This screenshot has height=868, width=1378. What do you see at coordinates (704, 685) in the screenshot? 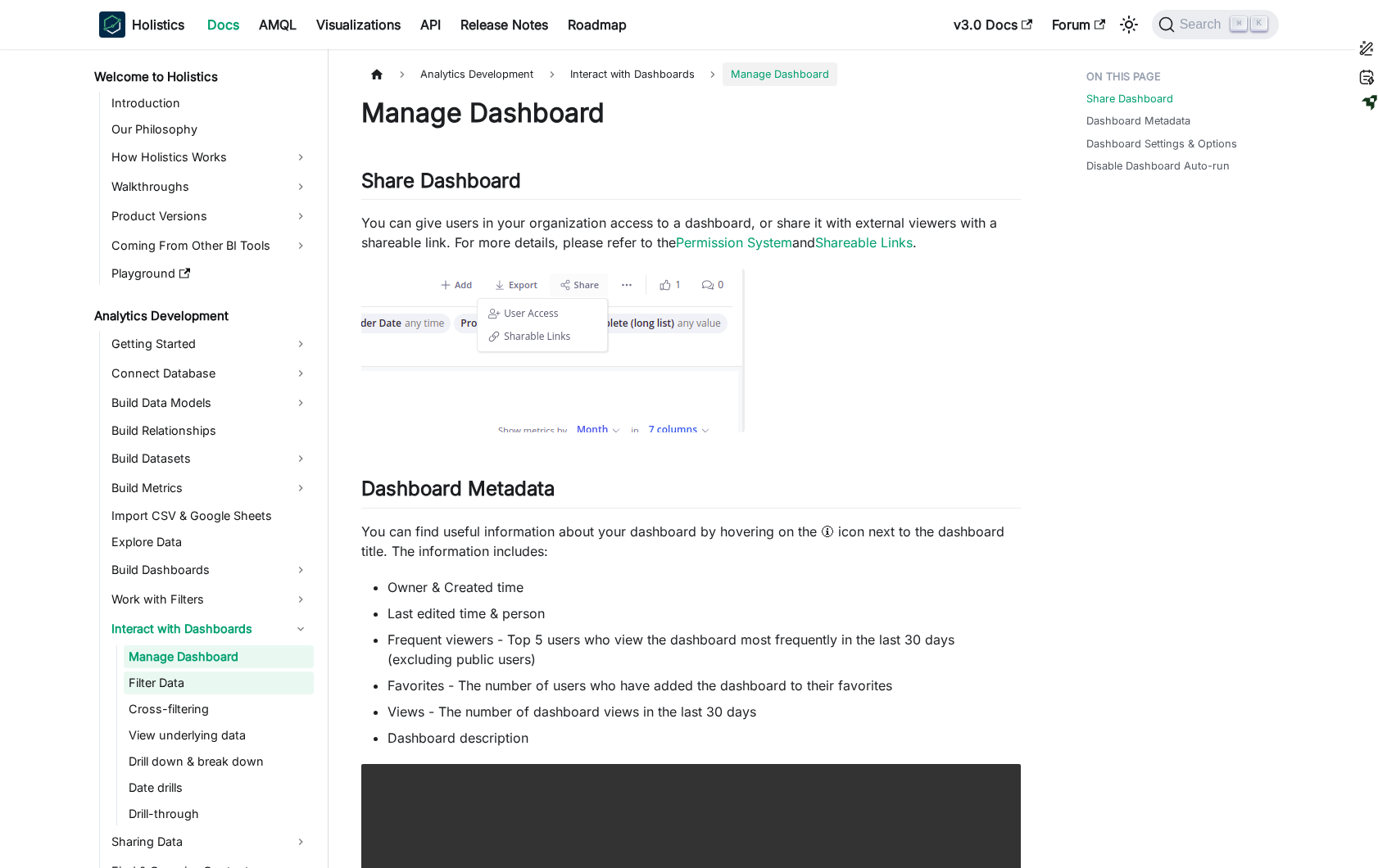
I see `li: Favorites - The number of users who have added the dashboard to their favorites` at bounding box center [704, 685].